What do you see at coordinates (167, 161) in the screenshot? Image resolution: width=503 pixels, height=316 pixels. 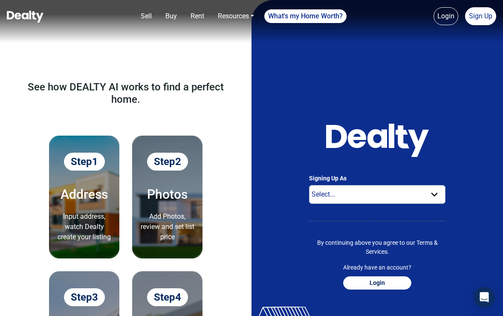 I see `span: Step 2` at bounding box center [167, 161].